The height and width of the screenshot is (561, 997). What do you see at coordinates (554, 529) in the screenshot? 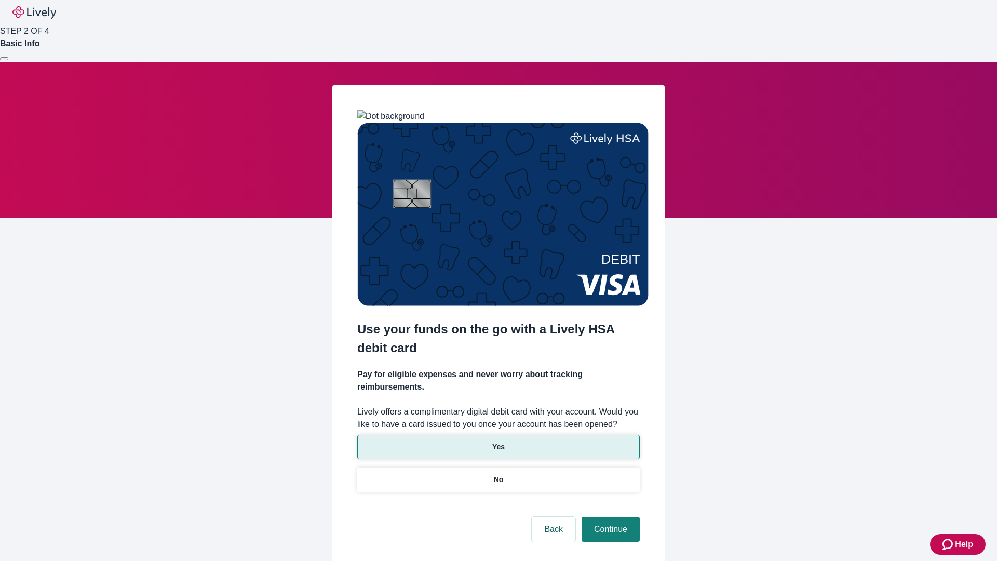
I see `button: Back` at bounding box center [554, 529].